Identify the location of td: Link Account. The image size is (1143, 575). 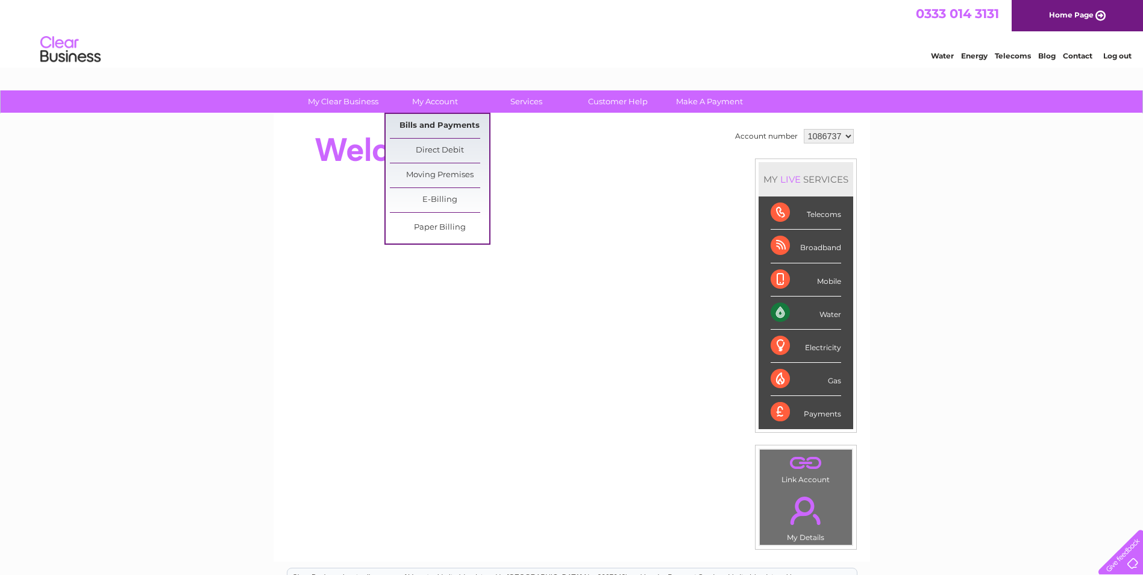
(806, 468).